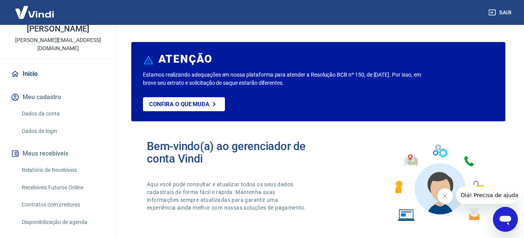 This screenshot has width=524, height=238. What do you see at coordinates (62, 131) in the screenshot?
I see `a: Dados de login` at bounding box center [62, 131].